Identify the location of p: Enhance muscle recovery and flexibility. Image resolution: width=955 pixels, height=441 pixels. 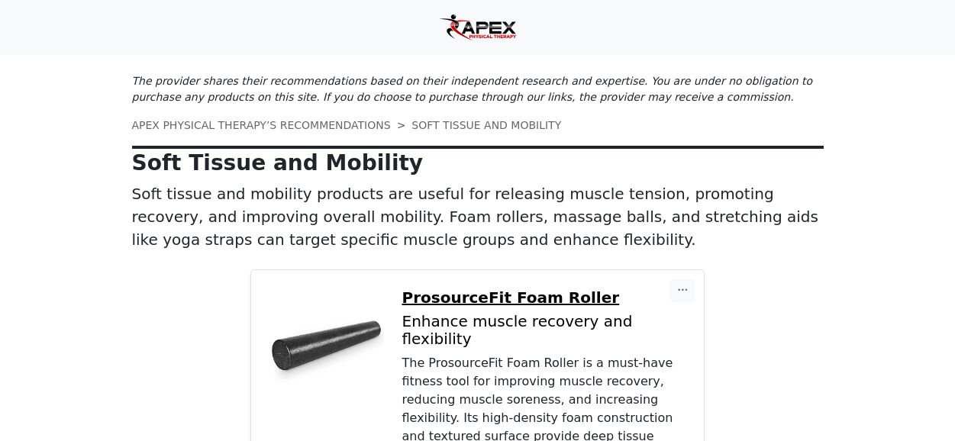
(544, 330).